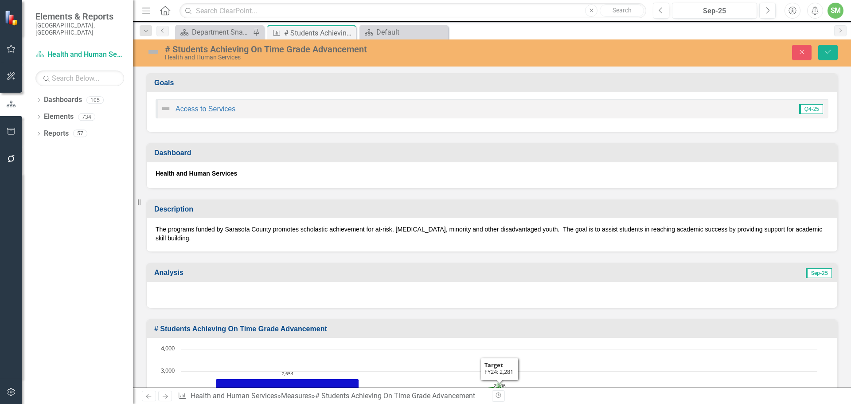 This screenshot has width=851, height=404. I want to click on strong: Health and Human Services, so click(196, 173).